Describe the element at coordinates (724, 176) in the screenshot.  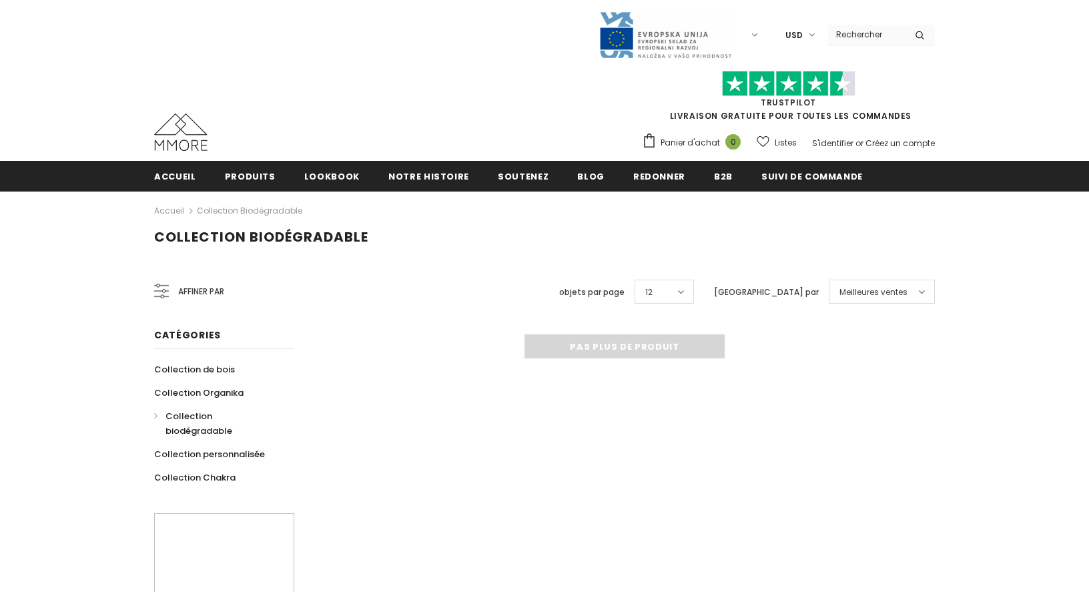
I see `a: B2B` at that location.